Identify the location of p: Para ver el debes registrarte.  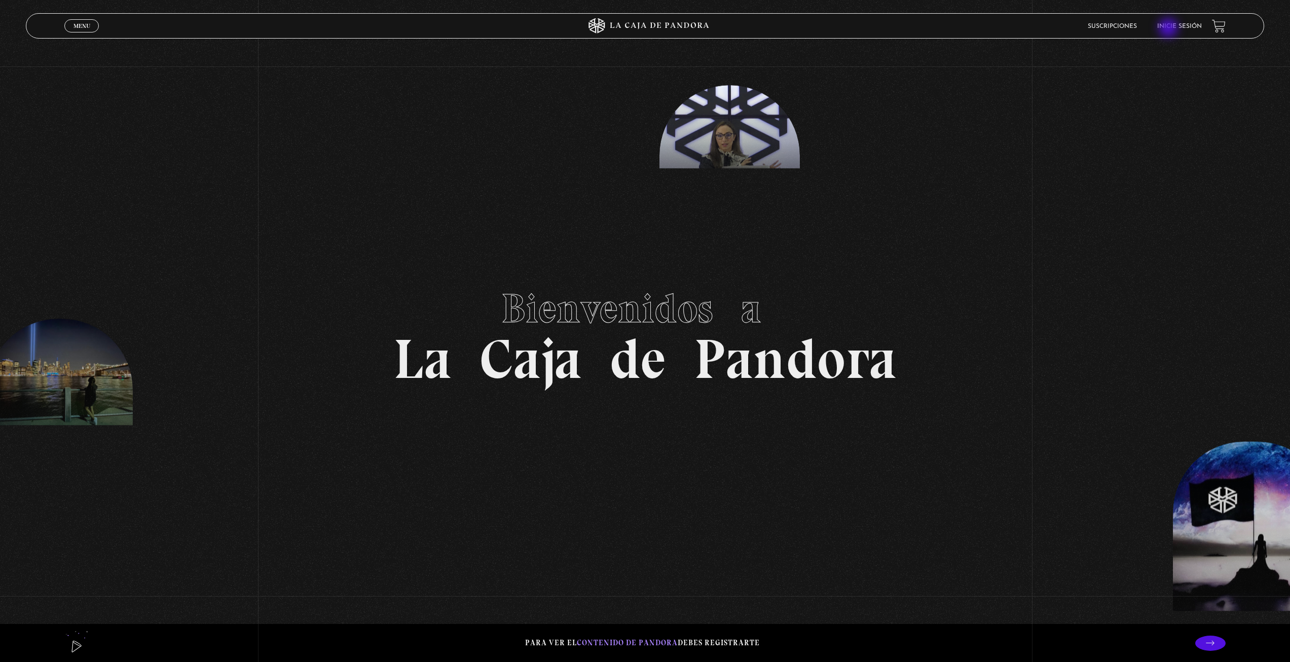
(642, 642).